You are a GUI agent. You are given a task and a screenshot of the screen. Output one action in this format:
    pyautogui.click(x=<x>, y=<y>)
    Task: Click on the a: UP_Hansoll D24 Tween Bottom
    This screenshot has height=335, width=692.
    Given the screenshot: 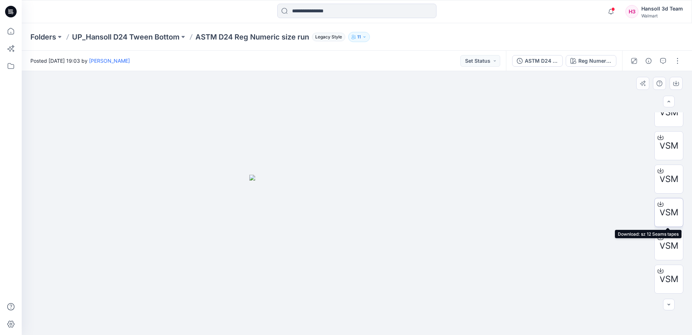 What is the action you would take?
    pyautogui.click(x=126, y=37)
    